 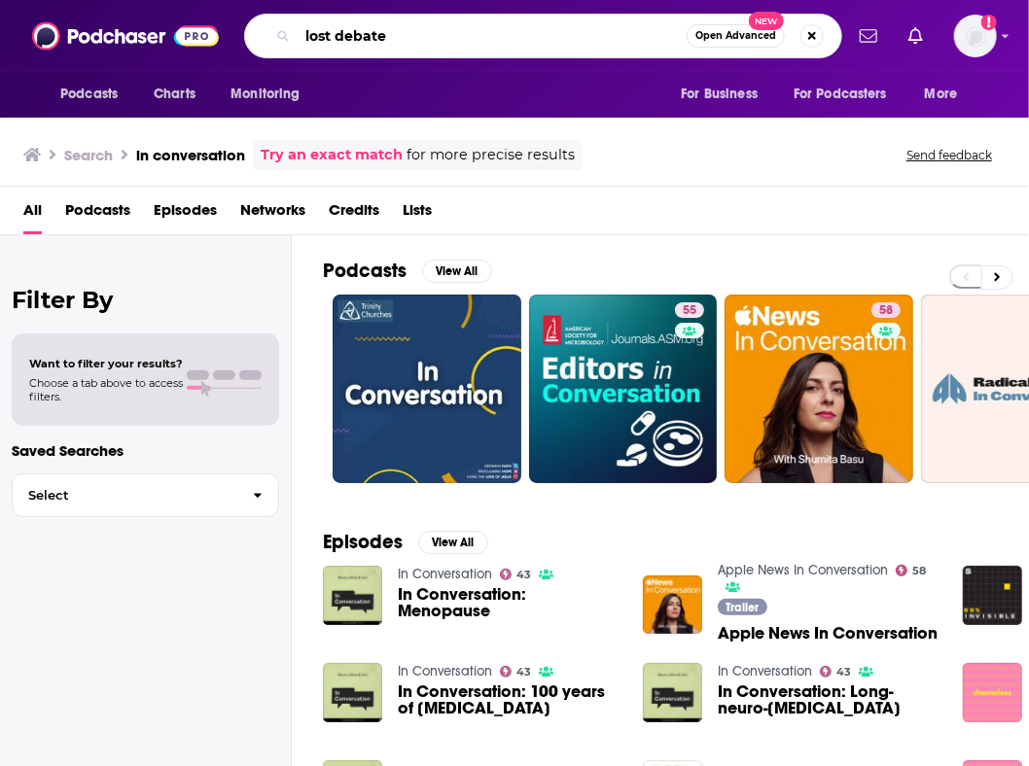 I want to click on span: Logged in as smeizlik, so click(x=975, y=36).